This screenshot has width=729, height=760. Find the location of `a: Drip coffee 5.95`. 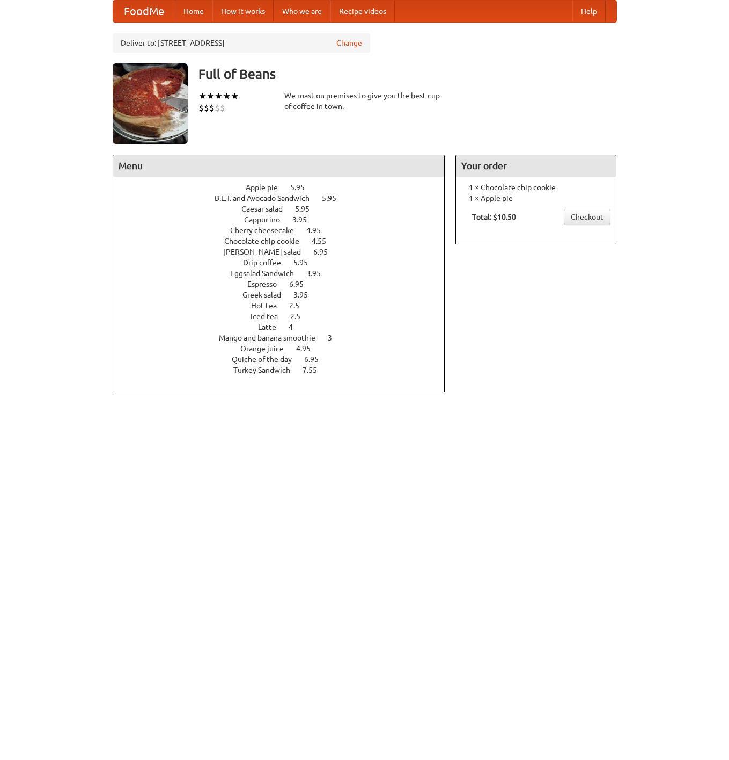

a: Drip coffee 5.95 is located at coordinates (286, 262).